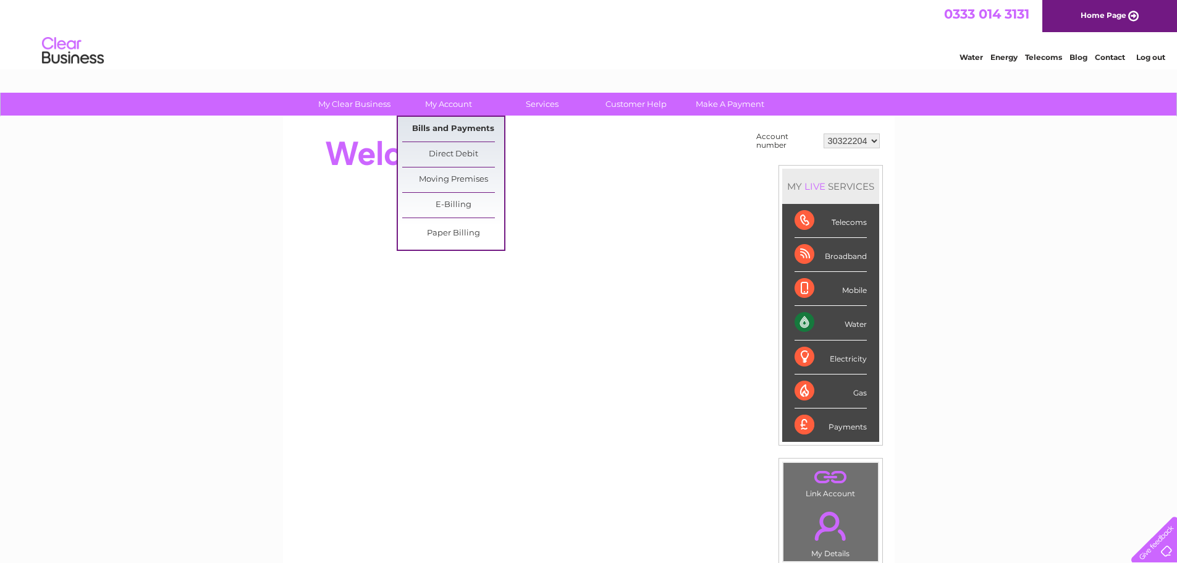  Describe the element at coordinates (815, 186) in the screenshot. I see `div: LIVE` at that location.